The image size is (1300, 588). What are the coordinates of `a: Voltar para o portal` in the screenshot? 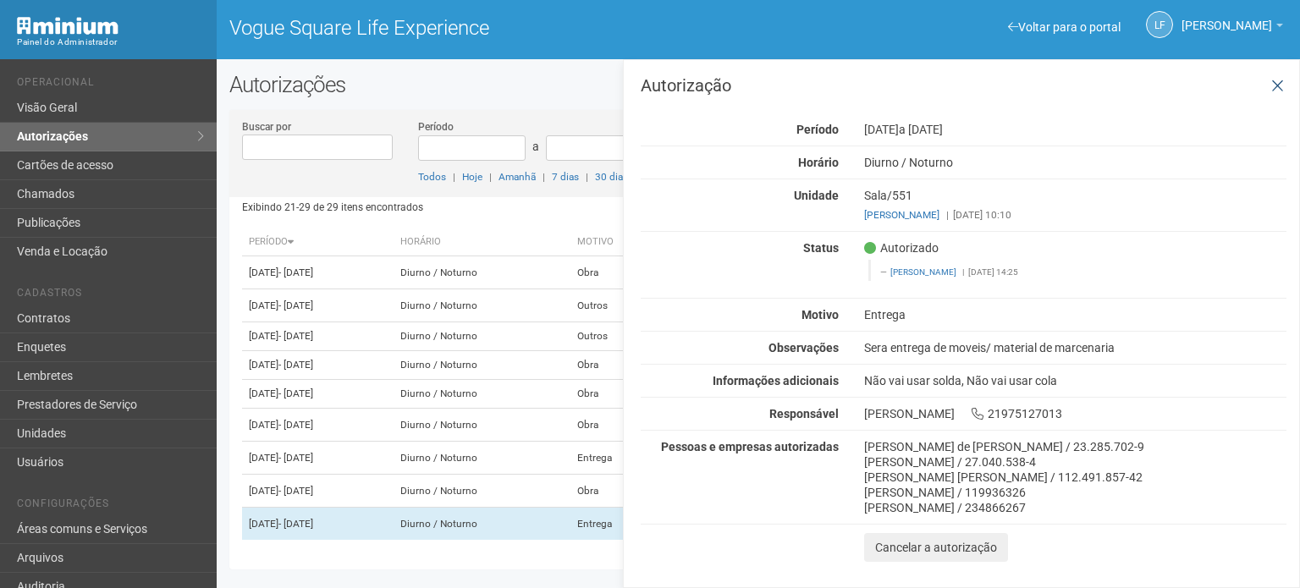 It's located at (1064, 27).